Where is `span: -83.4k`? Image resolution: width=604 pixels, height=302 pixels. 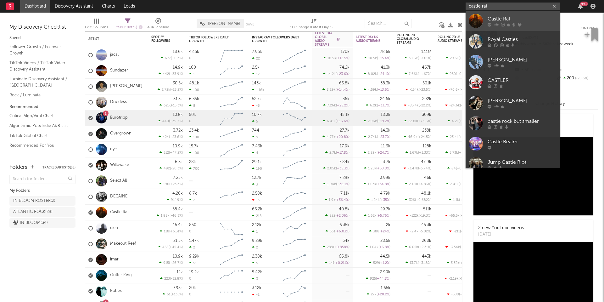 span: -83.4k is located at coordinates (414, 105).